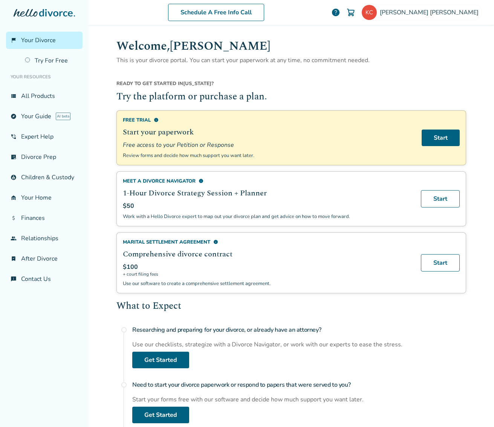  What do you see at coordinates (14, 96) in the screenshot?
I see `span: view_list` at bounding box center [14, 96].